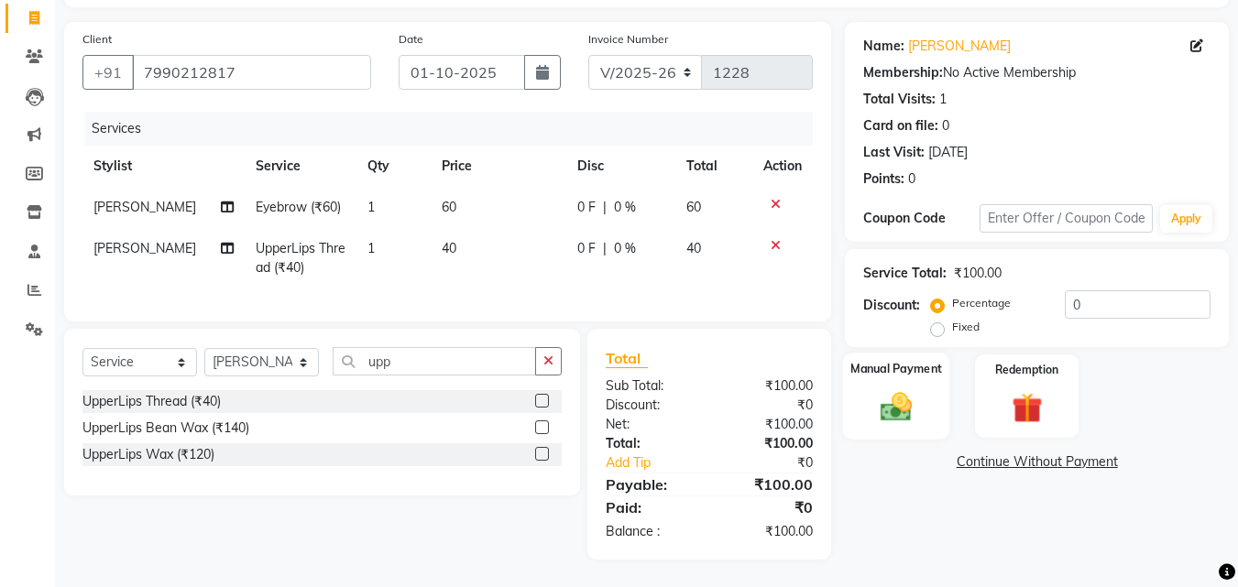  I want to click on div: UpperLips Wax (₹120), so click(148, 454).